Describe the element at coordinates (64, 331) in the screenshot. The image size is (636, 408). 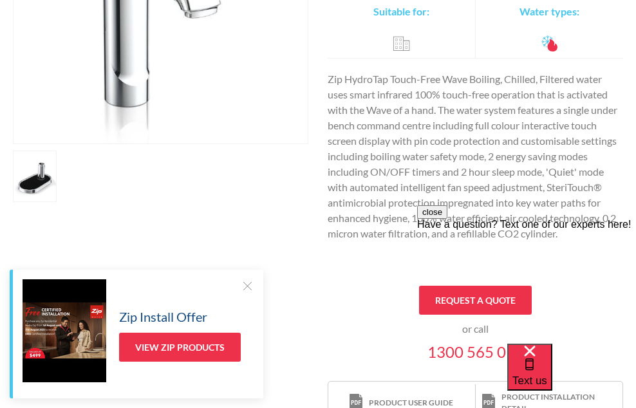
I see `img: Zip Install Offer` at that location.